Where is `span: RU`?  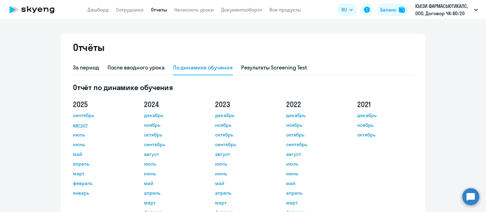 span: RU is located at coordinates (344, 10).